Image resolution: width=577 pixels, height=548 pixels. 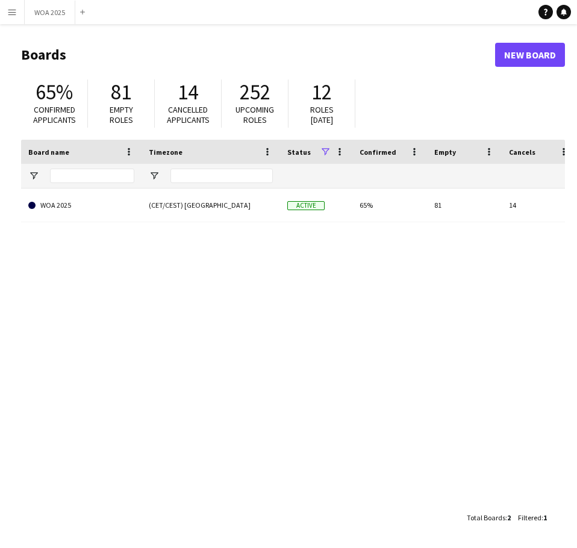 What do you see at coordinates (54, 114) in the screenshot?
I see `span: Confirmed applicants` at bounding box center [54, 114].